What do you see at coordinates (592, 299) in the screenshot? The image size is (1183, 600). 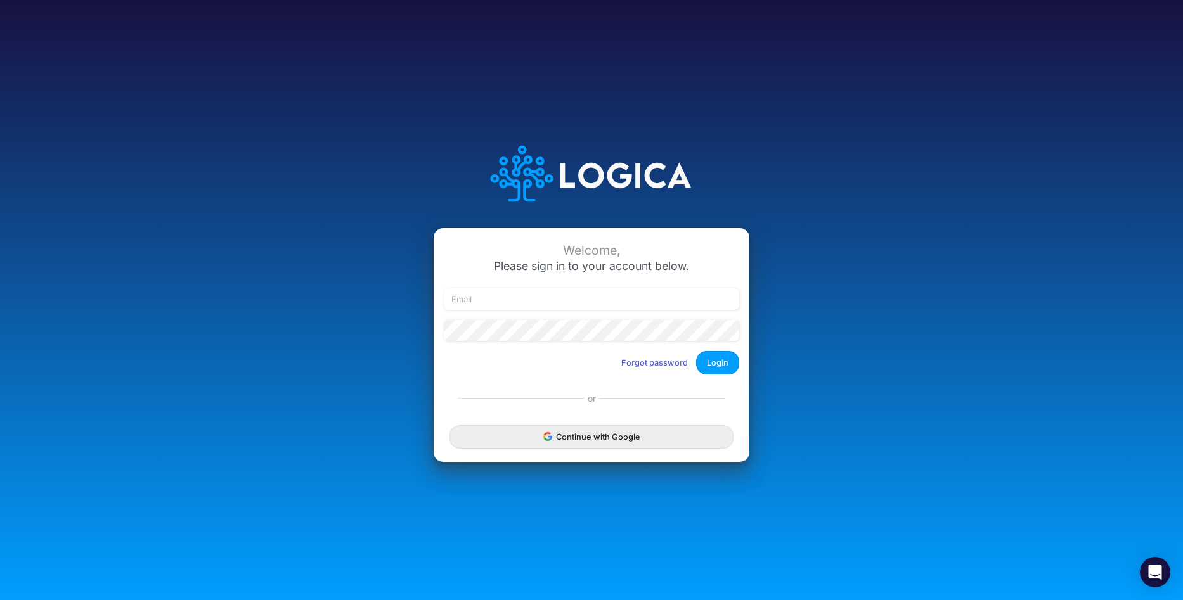 I see `input: Email` at bounding box center [592, 299].